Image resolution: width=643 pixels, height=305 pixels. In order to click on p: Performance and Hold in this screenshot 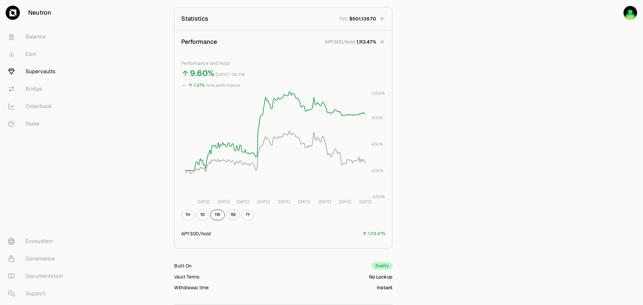, I will do `click(283, 63)`.